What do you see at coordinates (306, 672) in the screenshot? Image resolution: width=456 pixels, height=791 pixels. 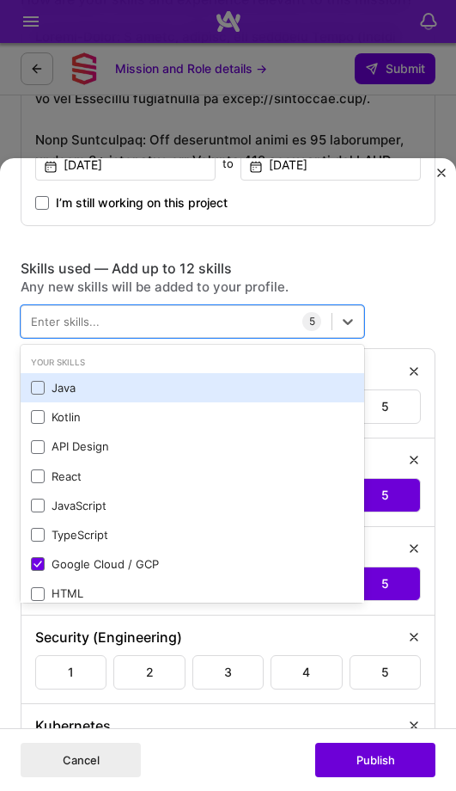 I see `div: 4` at bounding box center [306, 672].